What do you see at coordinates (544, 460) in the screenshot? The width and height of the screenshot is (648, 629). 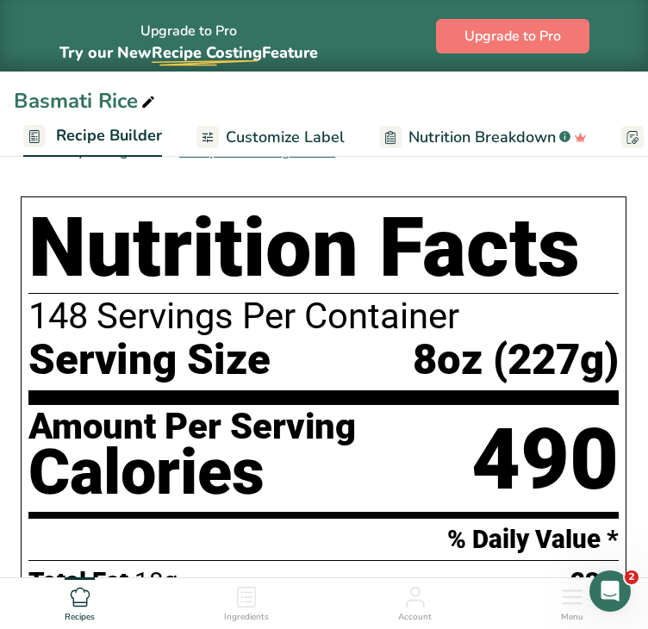 I see `div: 490` at bounding box center [544, 460].